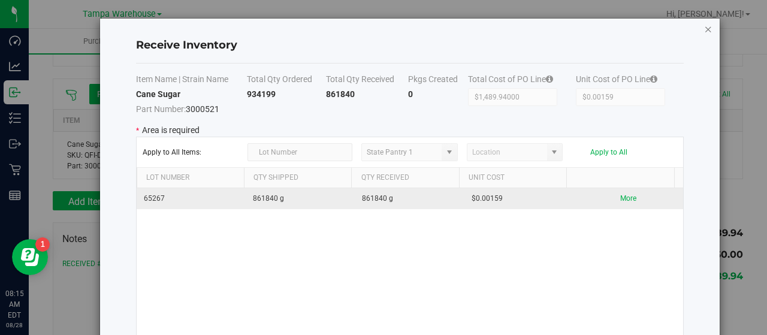 The image size is (767, 335). What do you see at coordinates (297, 178) in the screenshot?
I see `th: Qty Shipped` at bounding box center [297, 178].